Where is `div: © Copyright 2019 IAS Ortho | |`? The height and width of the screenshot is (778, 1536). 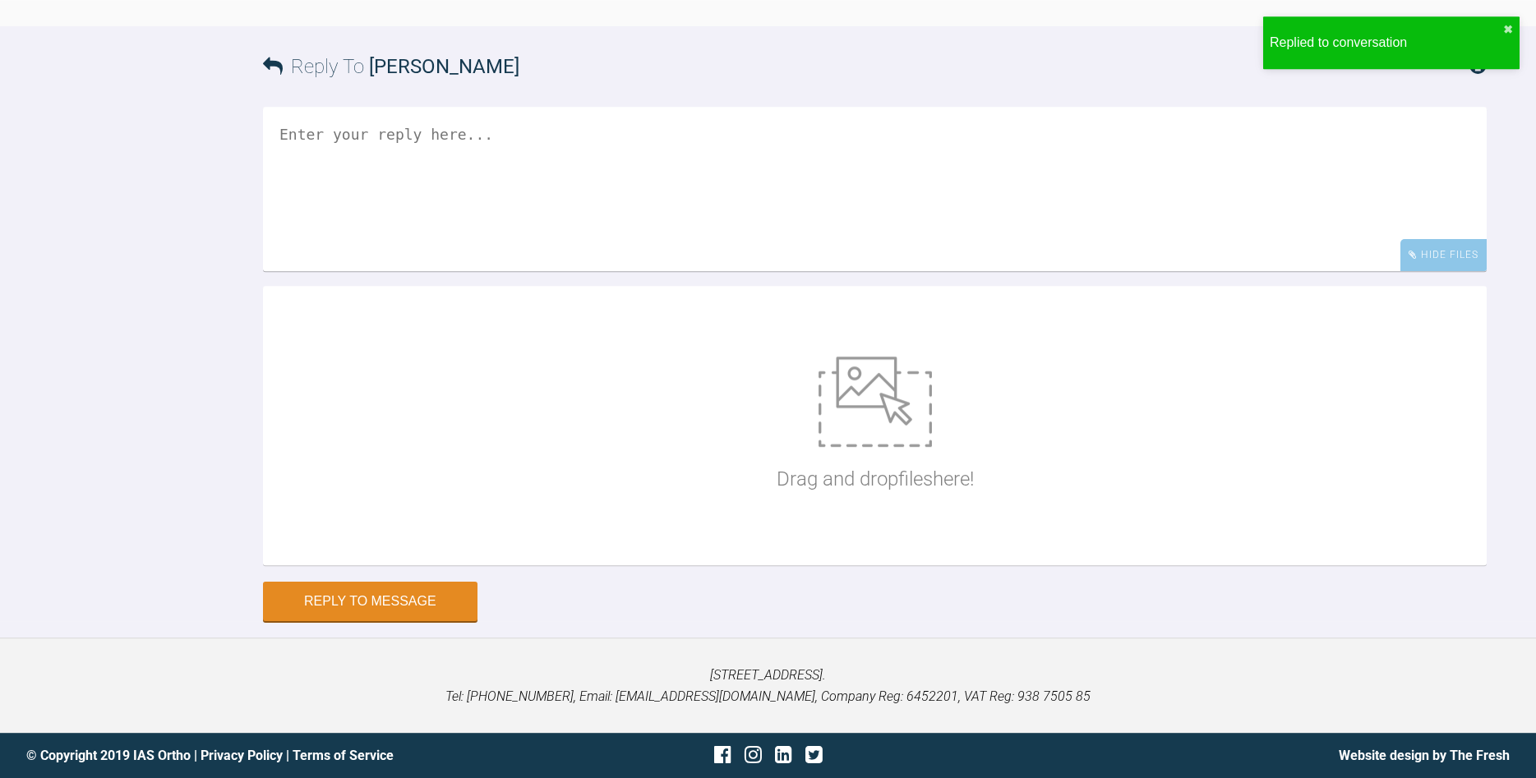 div: © Copyright 2019 IAS Ortho | | is located at coordinates (274, 756).